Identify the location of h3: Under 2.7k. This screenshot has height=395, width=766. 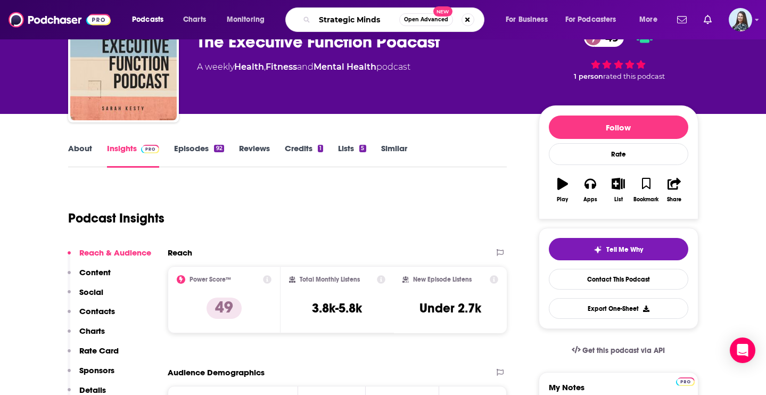
(450, 308).